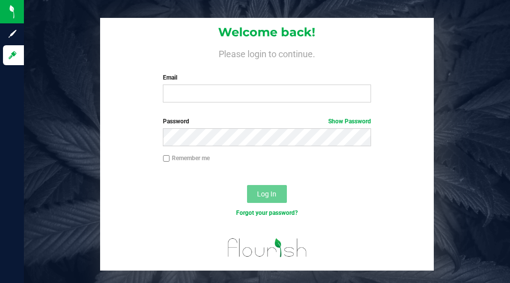 The width and height of the screenshot is (510, 283). Describe the element at coordinates (267, 247) in the screenshot. I see `img: flourish_logo.png` at that location.